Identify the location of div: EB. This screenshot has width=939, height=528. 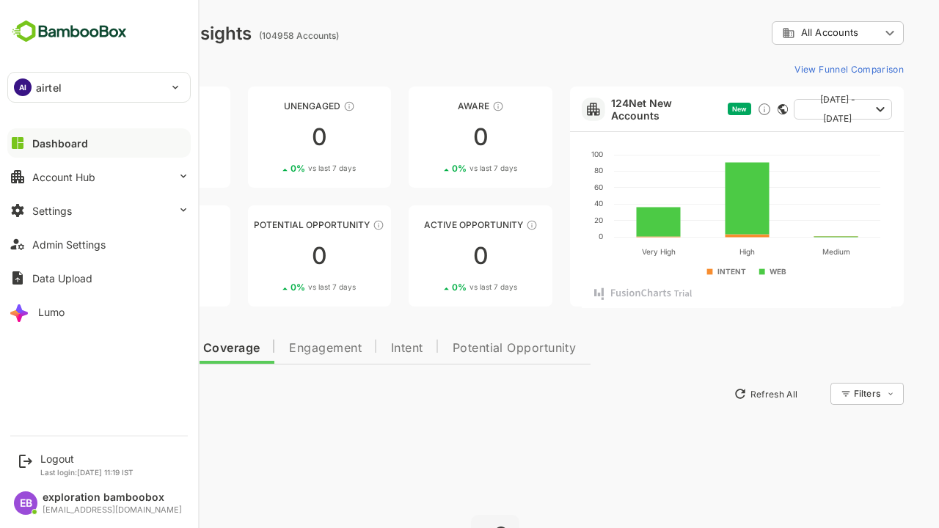
(26, 503).